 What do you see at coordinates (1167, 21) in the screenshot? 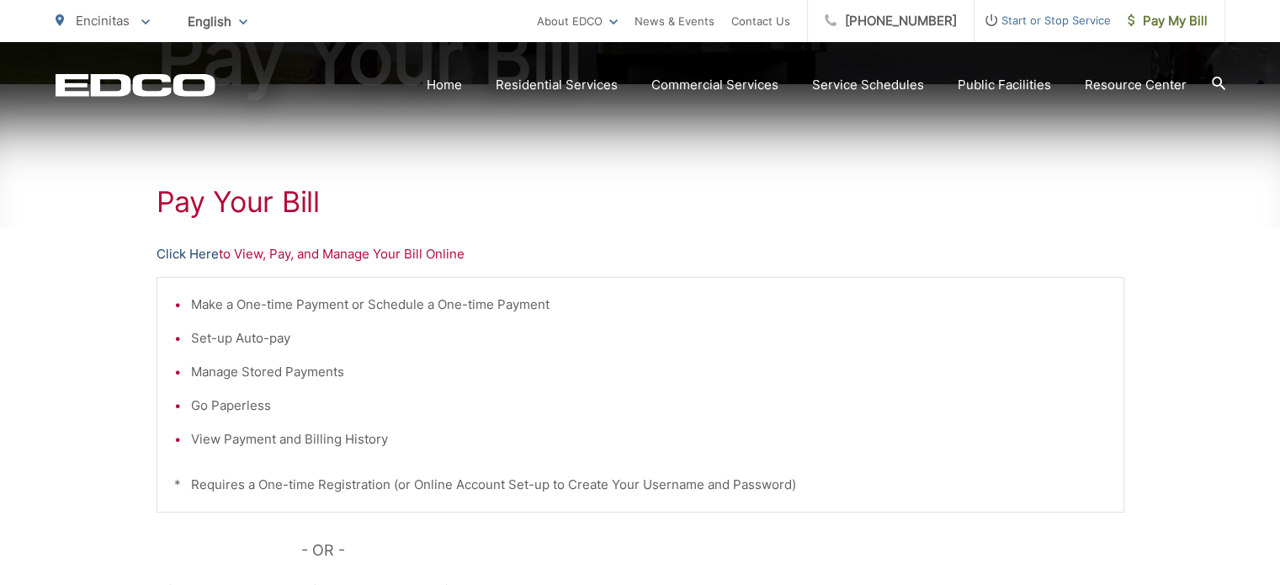
I see `span: Pay My Bill` at bounding box center [1167, 21].